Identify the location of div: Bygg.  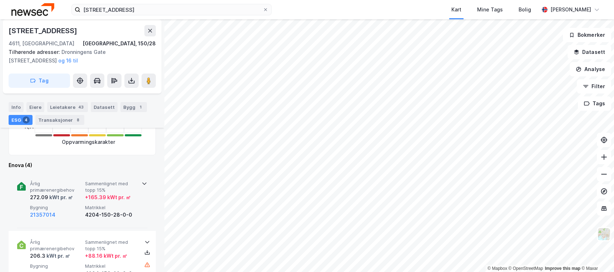
(134, 107).